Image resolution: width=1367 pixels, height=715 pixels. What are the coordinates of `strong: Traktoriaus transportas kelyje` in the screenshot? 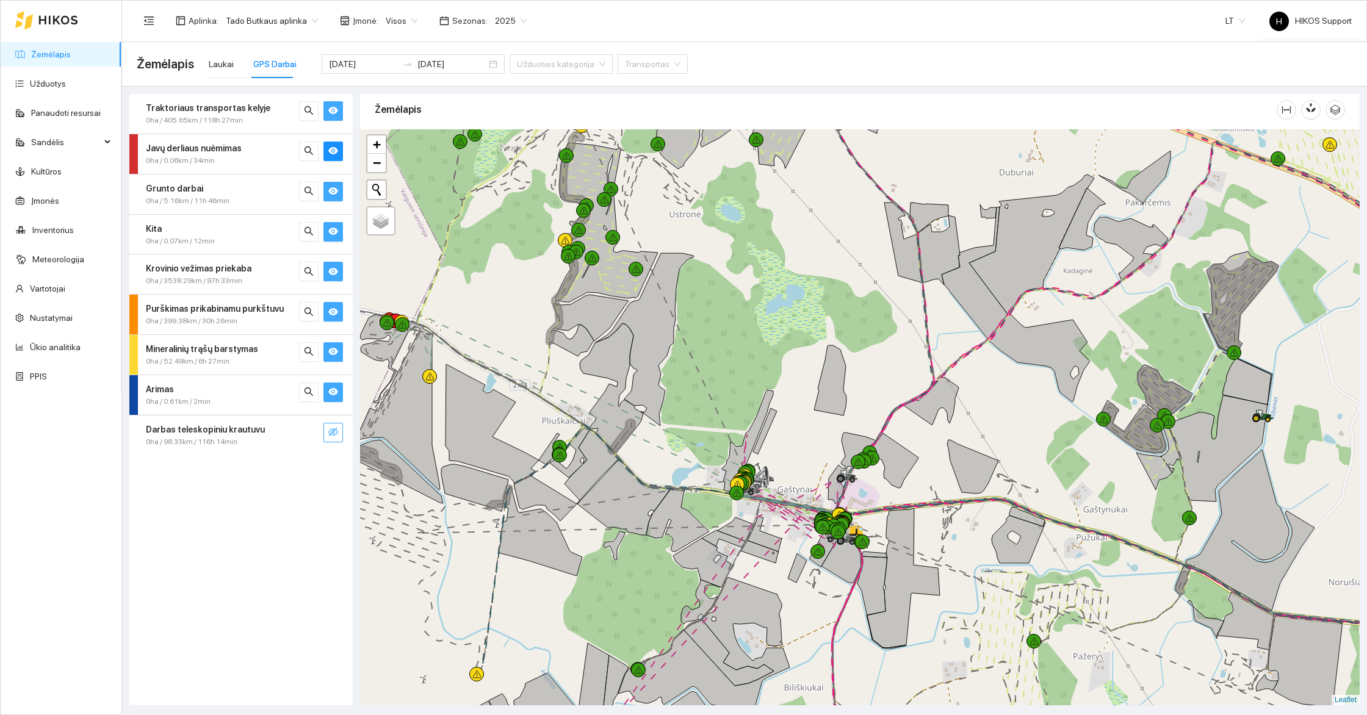 It's located at (208, 108).